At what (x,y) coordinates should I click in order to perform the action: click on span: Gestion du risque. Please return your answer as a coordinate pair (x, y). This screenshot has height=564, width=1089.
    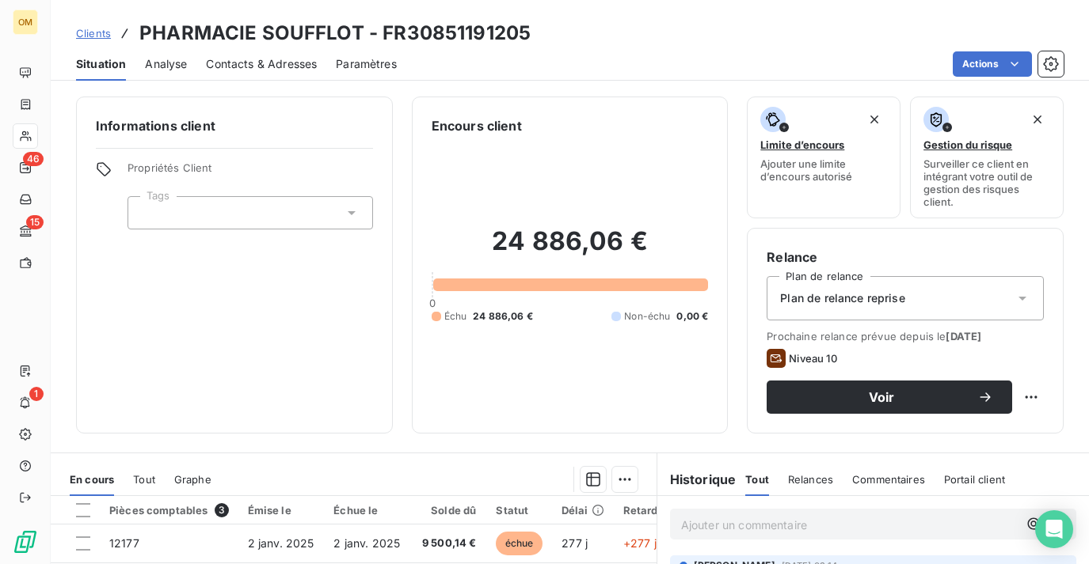
    Looking at the image, I should click on (967, 145).